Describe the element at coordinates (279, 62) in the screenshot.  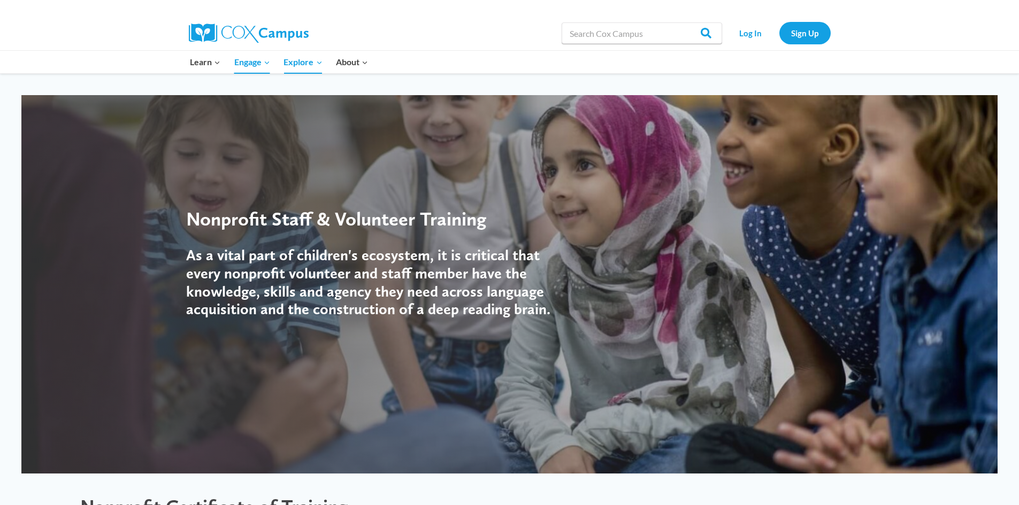
I see `nav: Primary Navigation` at that location.